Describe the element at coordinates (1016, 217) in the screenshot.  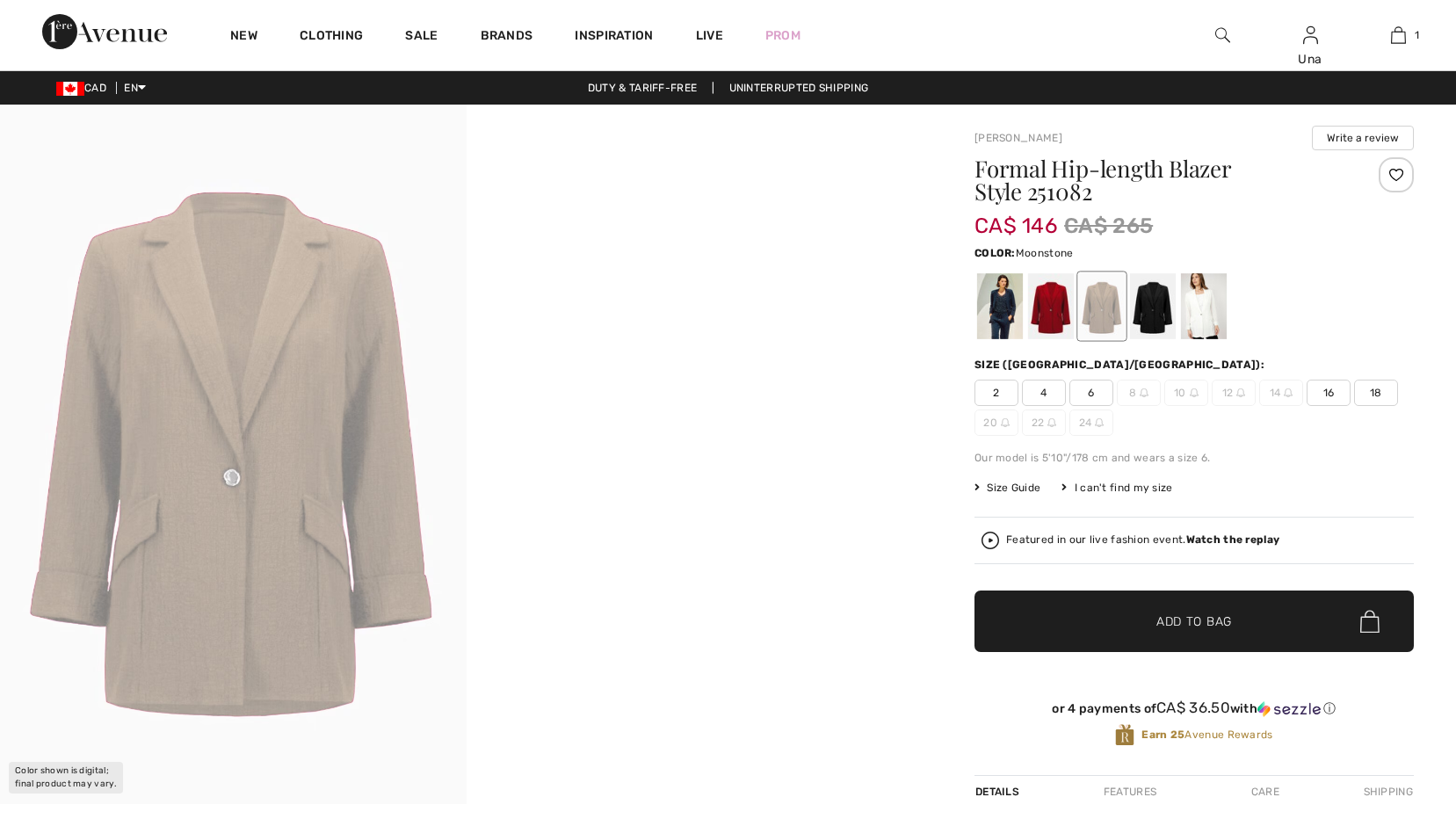
I see `span: CA$ 146` at that location.